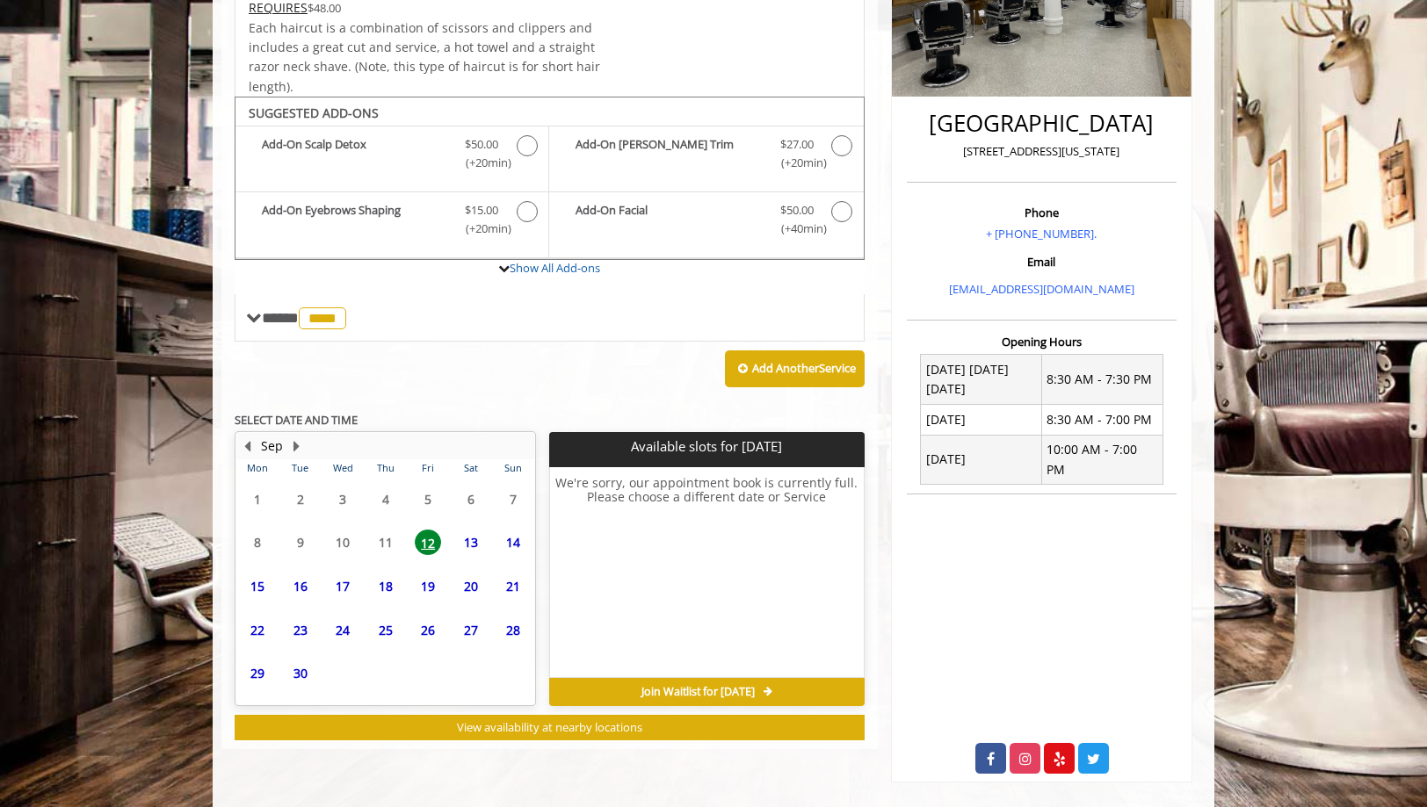 The width and height of the screenshot is (1427, 807). What do you see at coordinates (471, 586) in the screenshot?
I see `span: 20` at bounding box center [471, 586].